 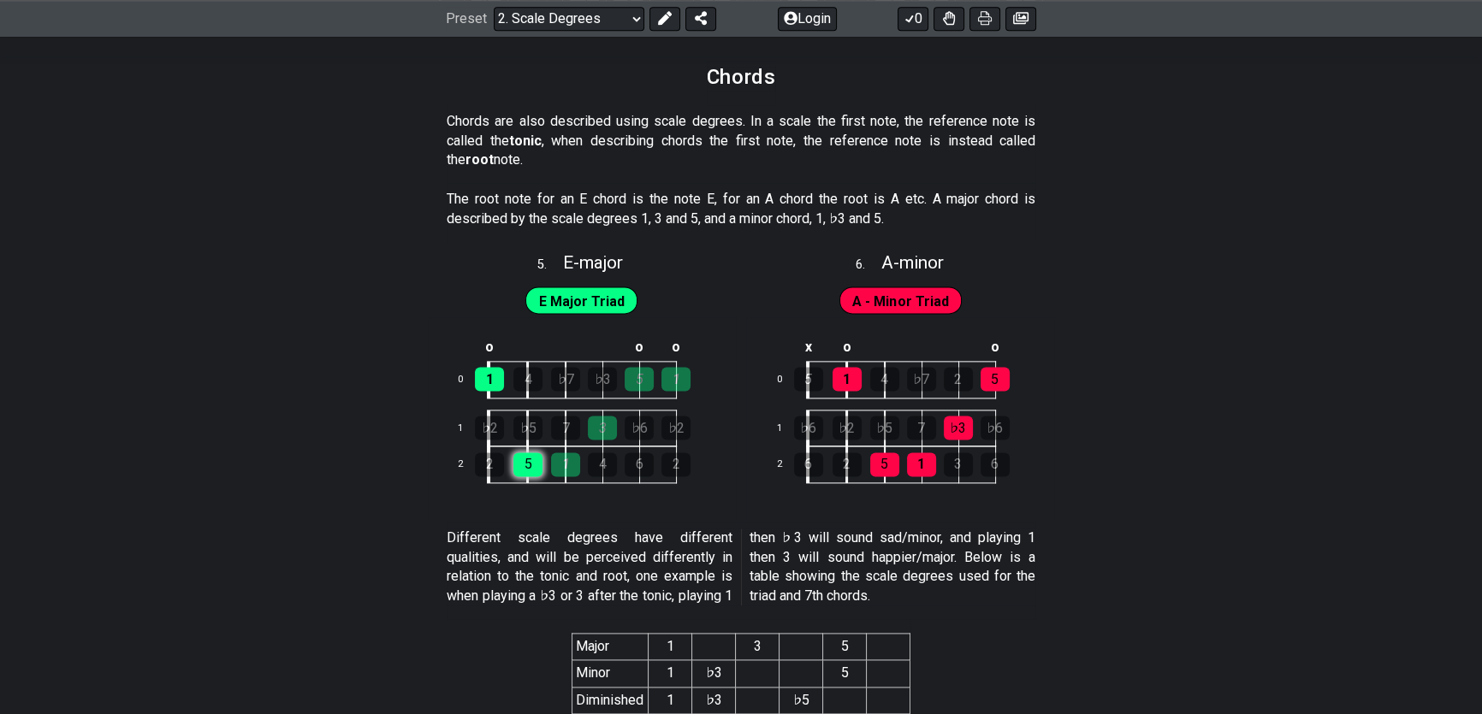 What do you see at coordinates (741, 209) in the screenshot?
I see `p: The root note for an E chord is the note E, for an A chord the root is A etc. A major chord is de...` at bounding box center [741, 209].